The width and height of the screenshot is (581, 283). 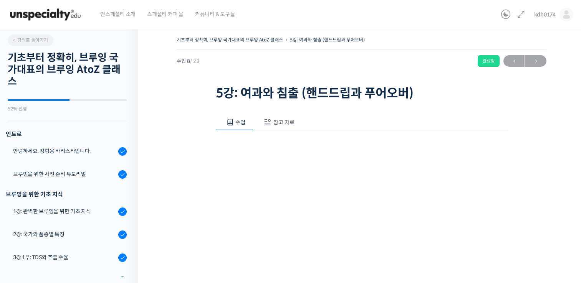 What do you see at coordinates (195, 61) in the screenshot?
I see `span: / 23` at bounding box center [195, 61].